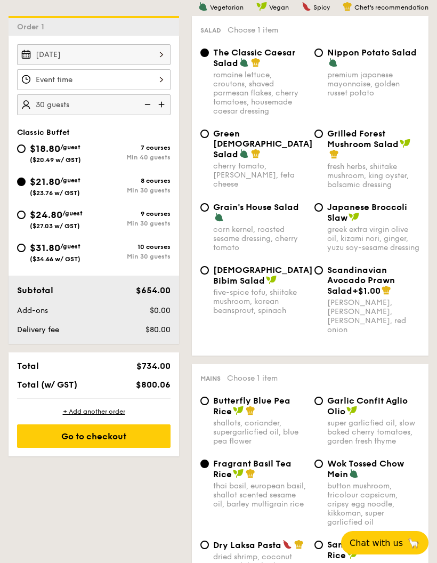  Describe the element at coordinates (94, 104) in the screenshot. I see `input: Number of guests` at that location.